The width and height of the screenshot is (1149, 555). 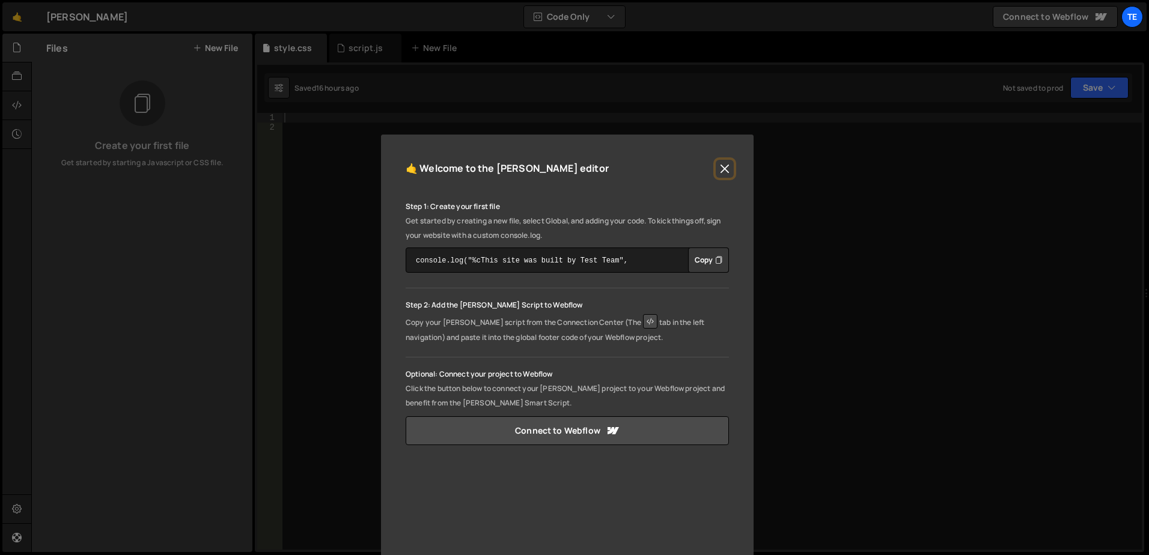 What do you see at coordinates (567, 207) in the screenshot?
I see `p: Step 1: Create your first file` at bounding box center [567, 207].